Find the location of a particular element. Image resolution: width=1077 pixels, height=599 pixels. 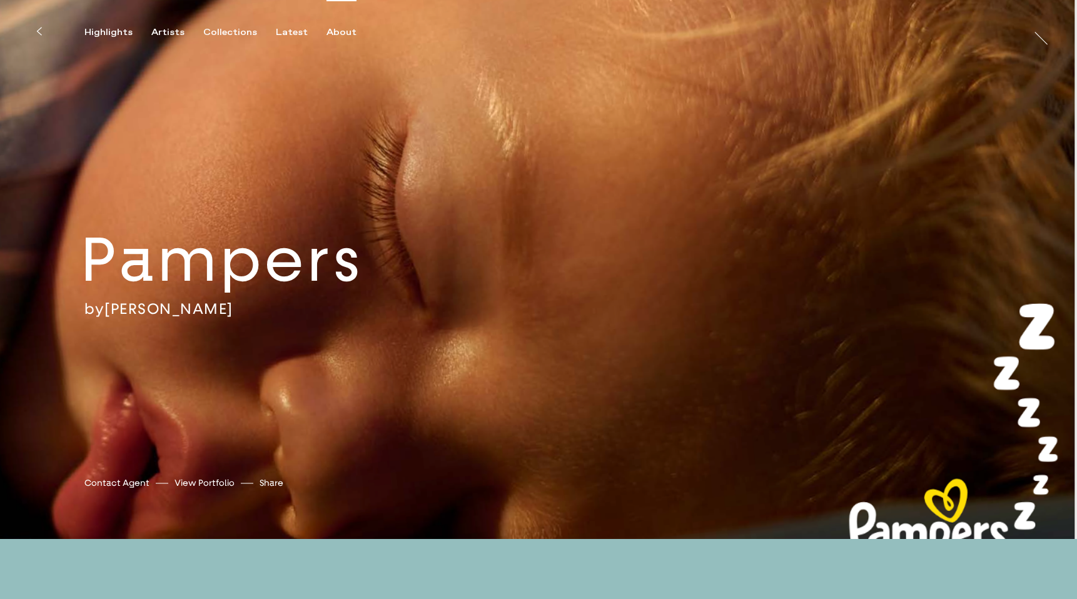

div: Artists is located at coordinates (168, 33).